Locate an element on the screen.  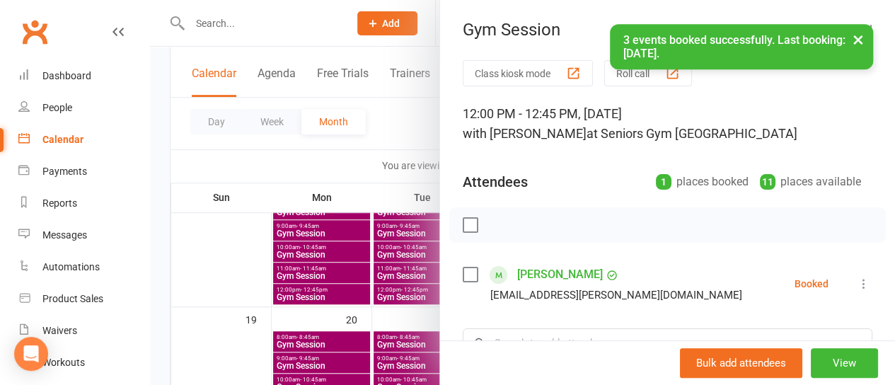
div: Attendees is located at coordinates (495, 182).